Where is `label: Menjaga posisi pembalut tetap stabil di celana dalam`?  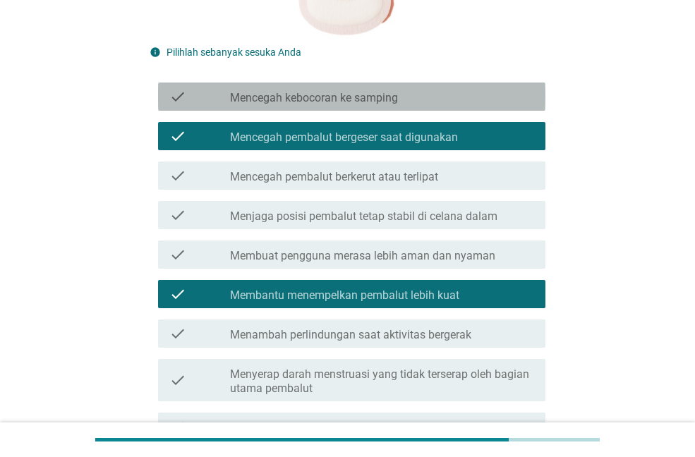
label: Menjaga posisi pembalut tetap stabil di celana dalam is located at coordinates (363, 217).